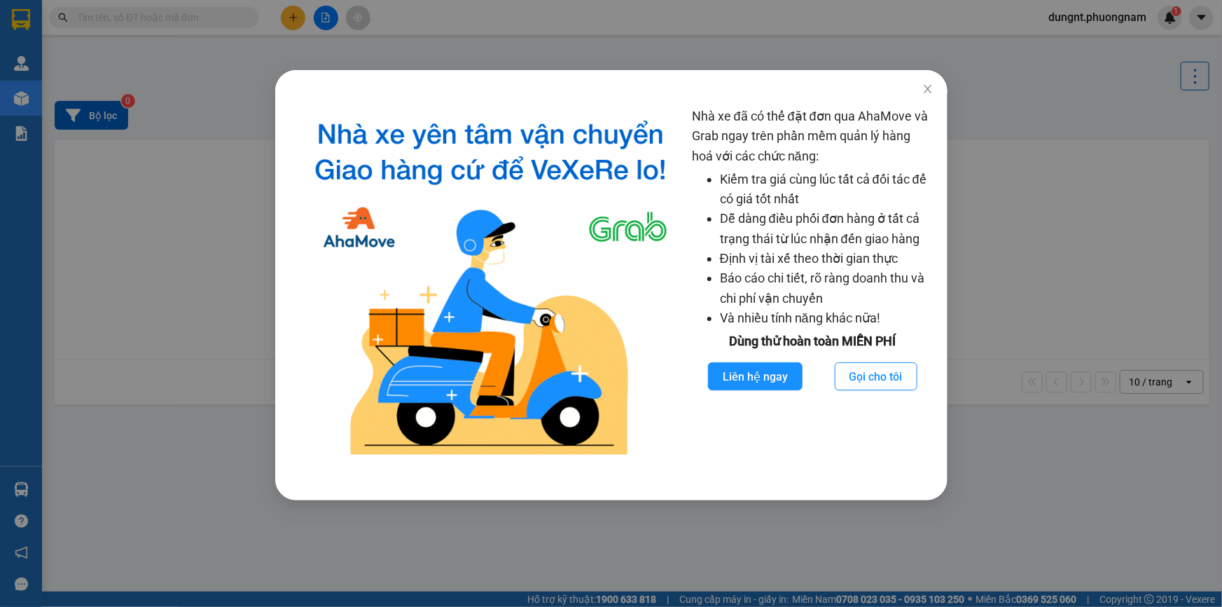  I want to click on li: Định vị tài xế theo thời gian thực, so click(826, 258).